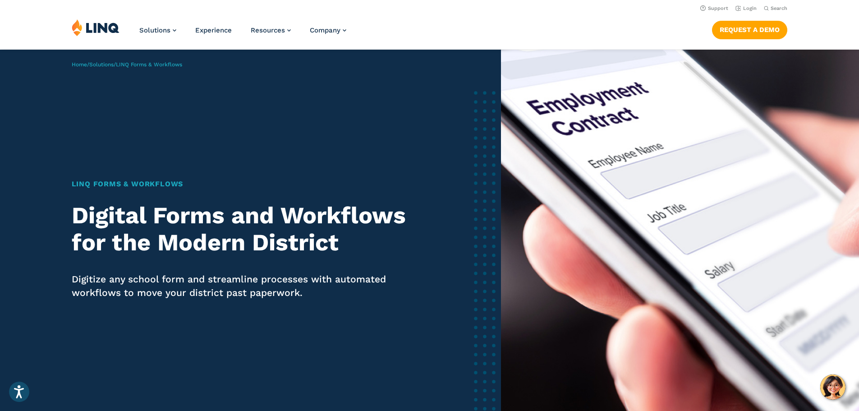  What do you see at coordinates (325, 30) in the screenshot?
I see `span: Company` at bounding box center [325, 30].